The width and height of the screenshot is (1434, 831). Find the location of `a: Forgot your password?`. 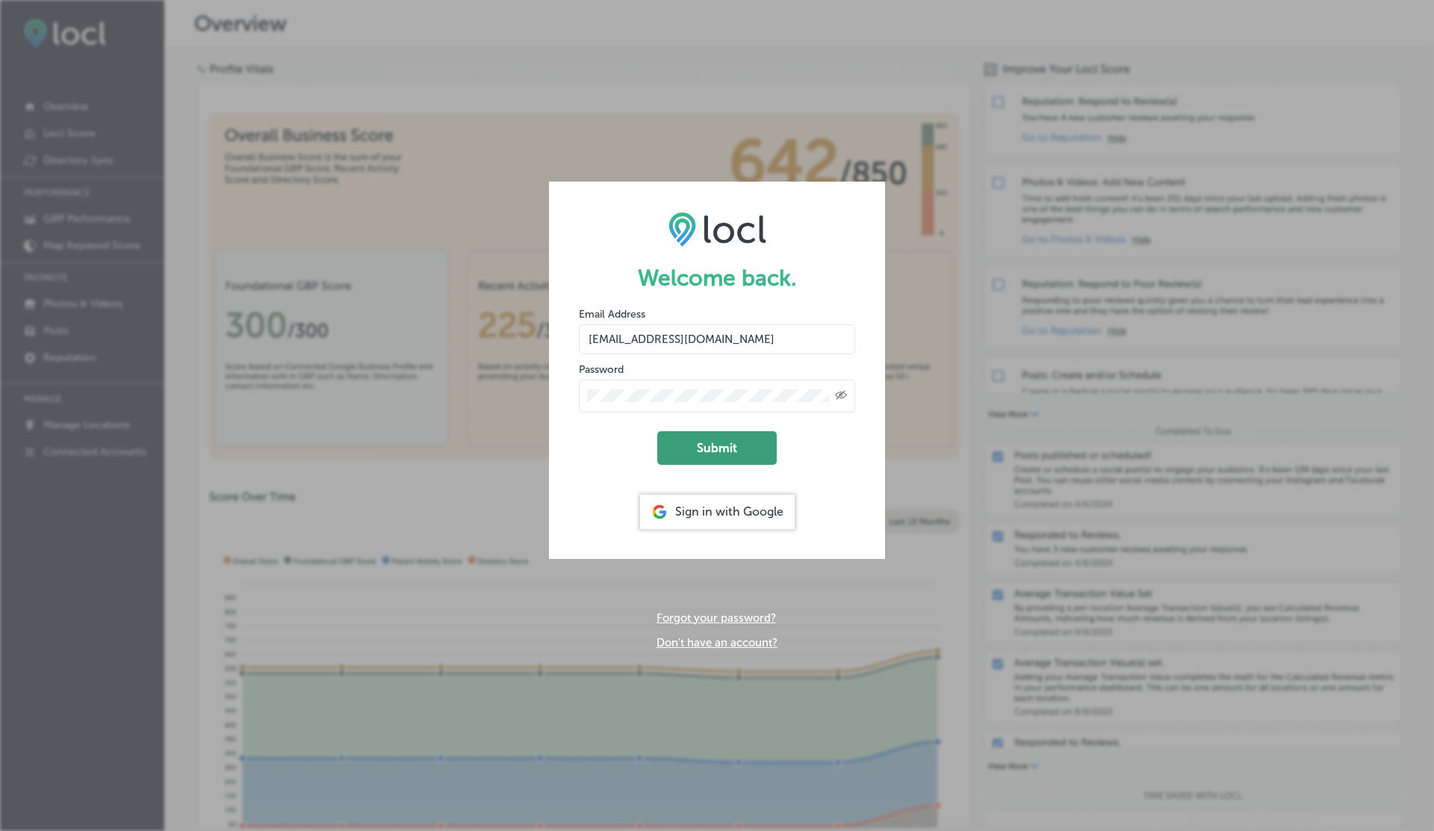

a: Forgot your password? is located at coordinates (716, 618).